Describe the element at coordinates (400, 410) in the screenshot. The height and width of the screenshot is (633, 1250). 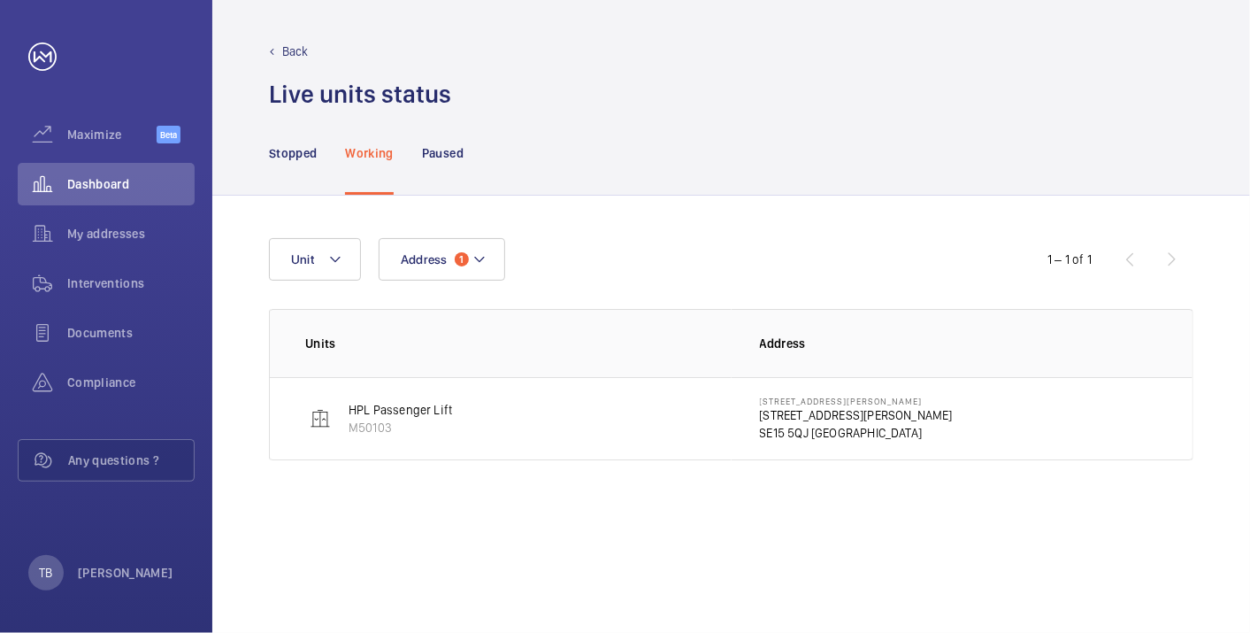
I see `p: HPL Passenger Lift` at that location.